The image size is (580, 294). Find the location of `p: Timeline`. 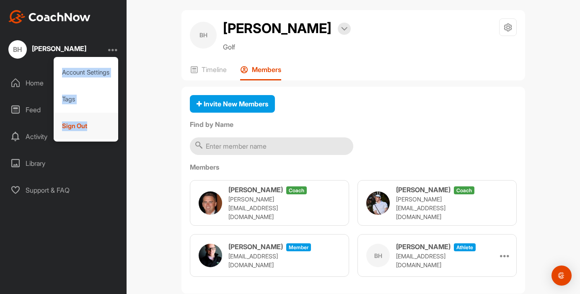

p: Timeline is located at coordinates (214, 70).